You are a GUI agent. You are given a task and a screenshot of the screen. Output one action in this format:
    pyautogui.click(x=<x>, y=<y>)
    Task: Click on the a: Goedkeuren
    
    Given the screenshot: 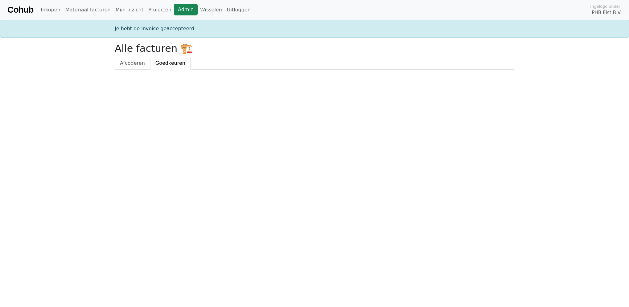 What is the action you would take?
    pyautogui.click(x=170, y=63)
    